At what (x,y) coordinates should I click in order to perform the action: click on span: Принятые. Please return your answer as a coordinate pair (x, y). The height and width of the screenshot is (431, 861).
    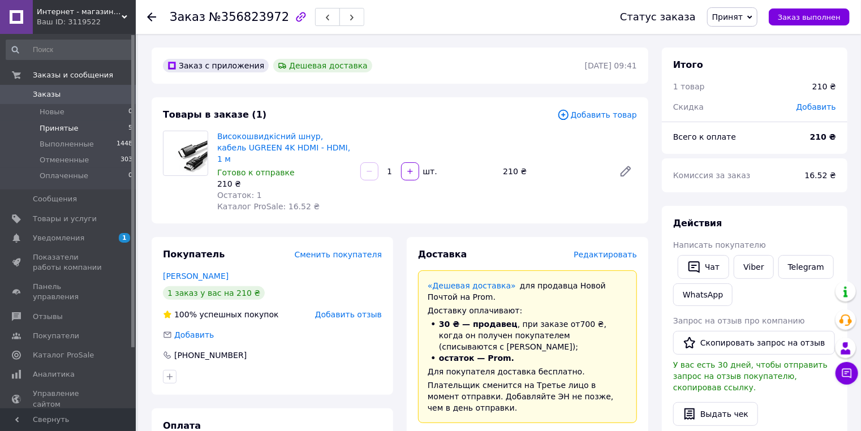
    Looking at the image, I should click on (59, 128).